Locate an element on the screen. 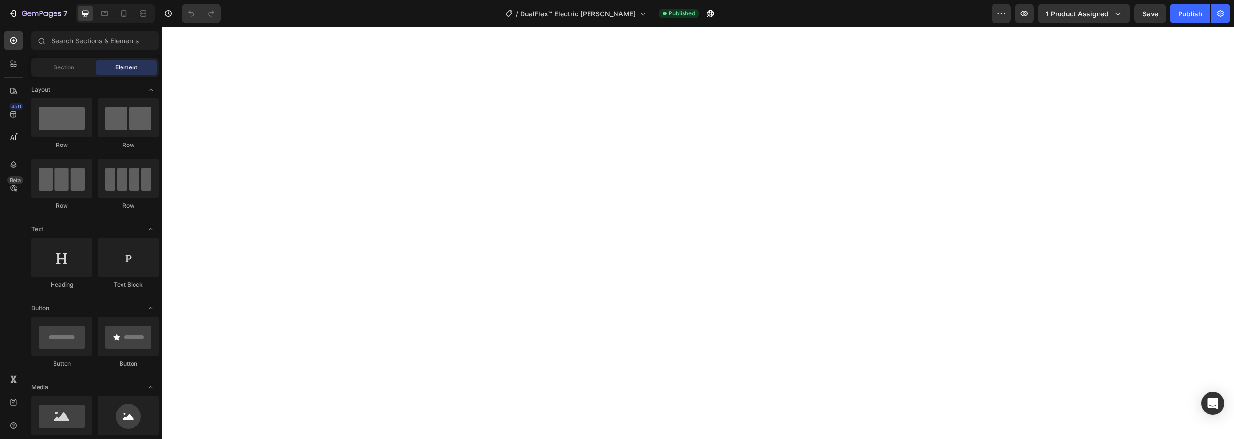 The image size is (1234, 439). span: Section is located at coordinates (64, 67).